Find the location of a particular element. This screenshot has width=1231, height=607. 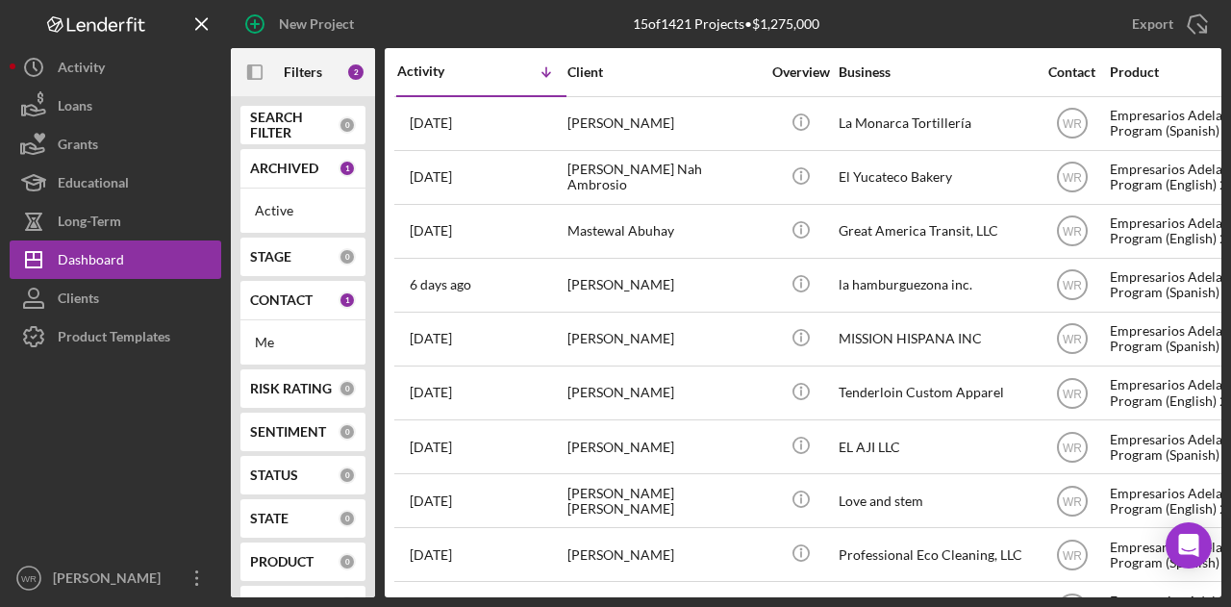

a: Dashboard is located at coordinates (115, 260).